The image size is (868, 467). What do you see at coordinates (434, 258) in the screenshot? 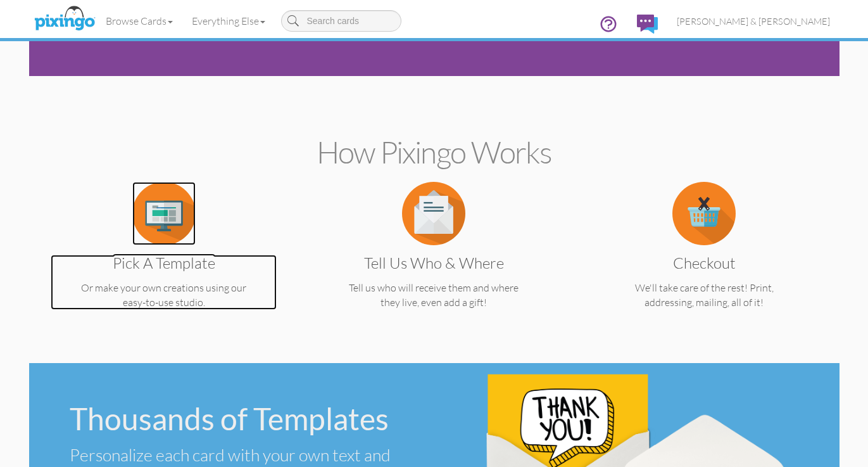
I see `a: Tell us Who & Where Tell us who will receive them and where they live, even add a gift!` at bounding box center [434, 258].